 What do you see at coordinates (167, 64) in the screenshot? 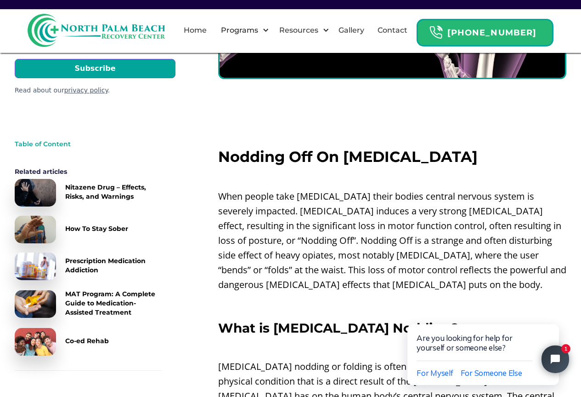
I see `button: Close chat widget` at bounding box center [167, 64].